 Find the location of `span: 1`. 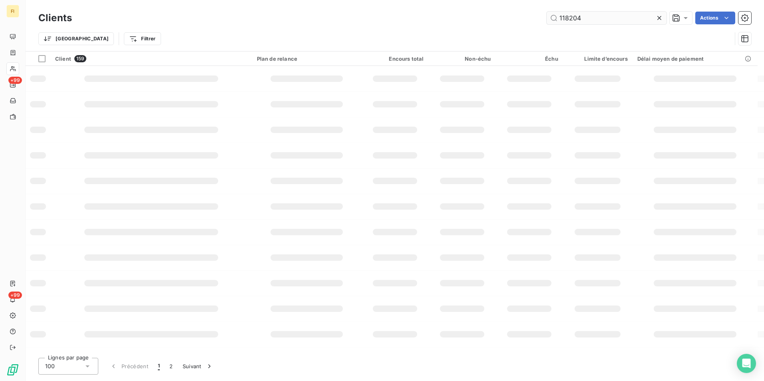

span: 1 is located at coordinates (159, 366).